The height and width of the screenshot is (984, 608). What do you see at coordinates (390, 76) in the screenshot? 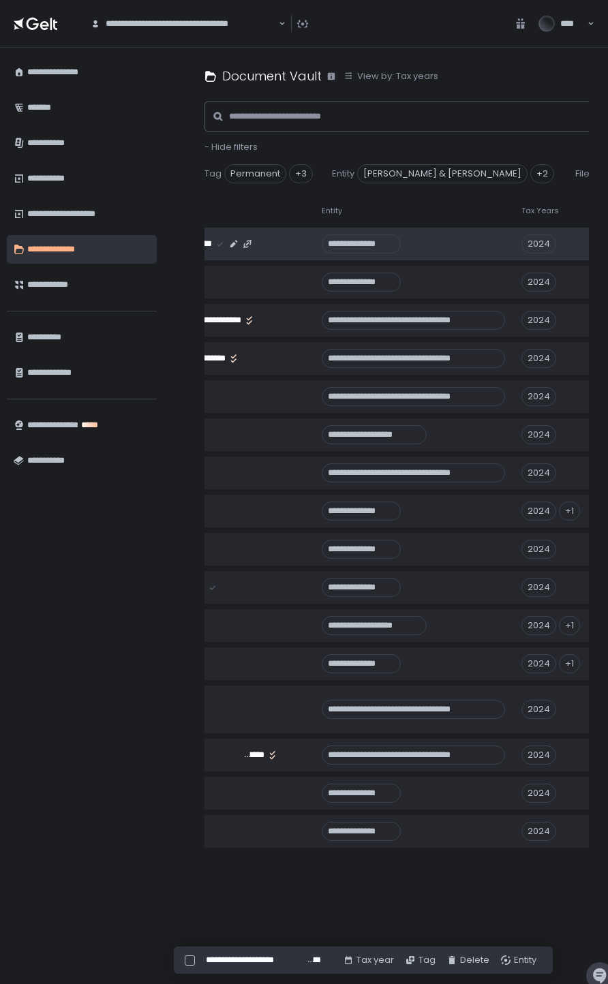
I see `div: View by: Tax years` at bounding box center [390, 76].